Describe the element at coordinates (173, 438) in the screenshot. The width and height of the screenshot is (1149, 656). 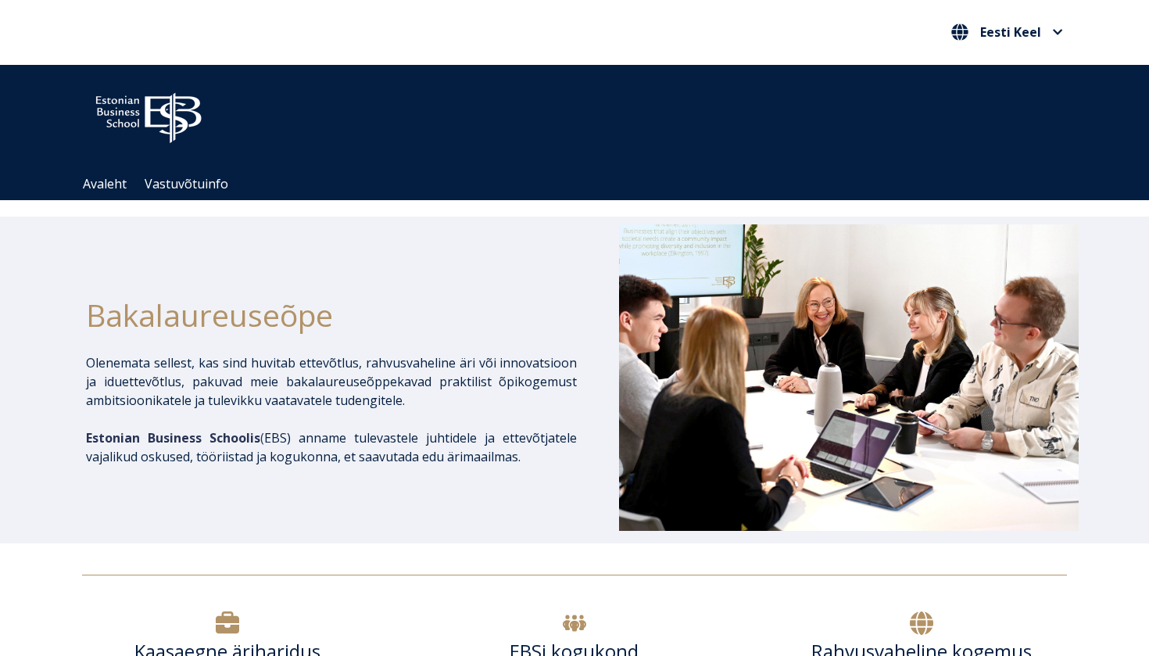
I see `span: Estonian Business Schoolis` at that location.